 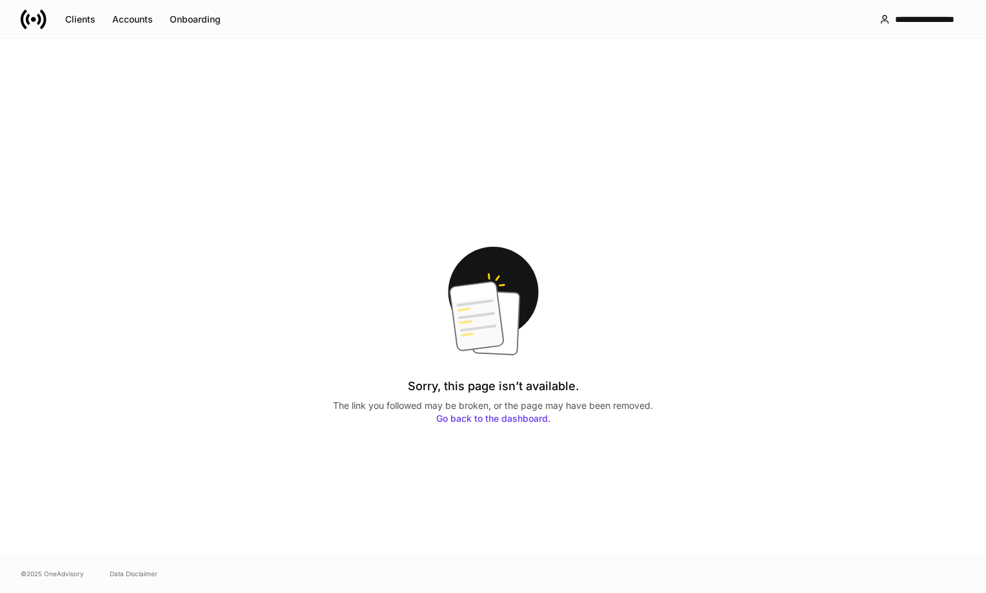 I want to click on p: The link you followed may be broken, or the page may have been removed., so click(x=493, y=412).